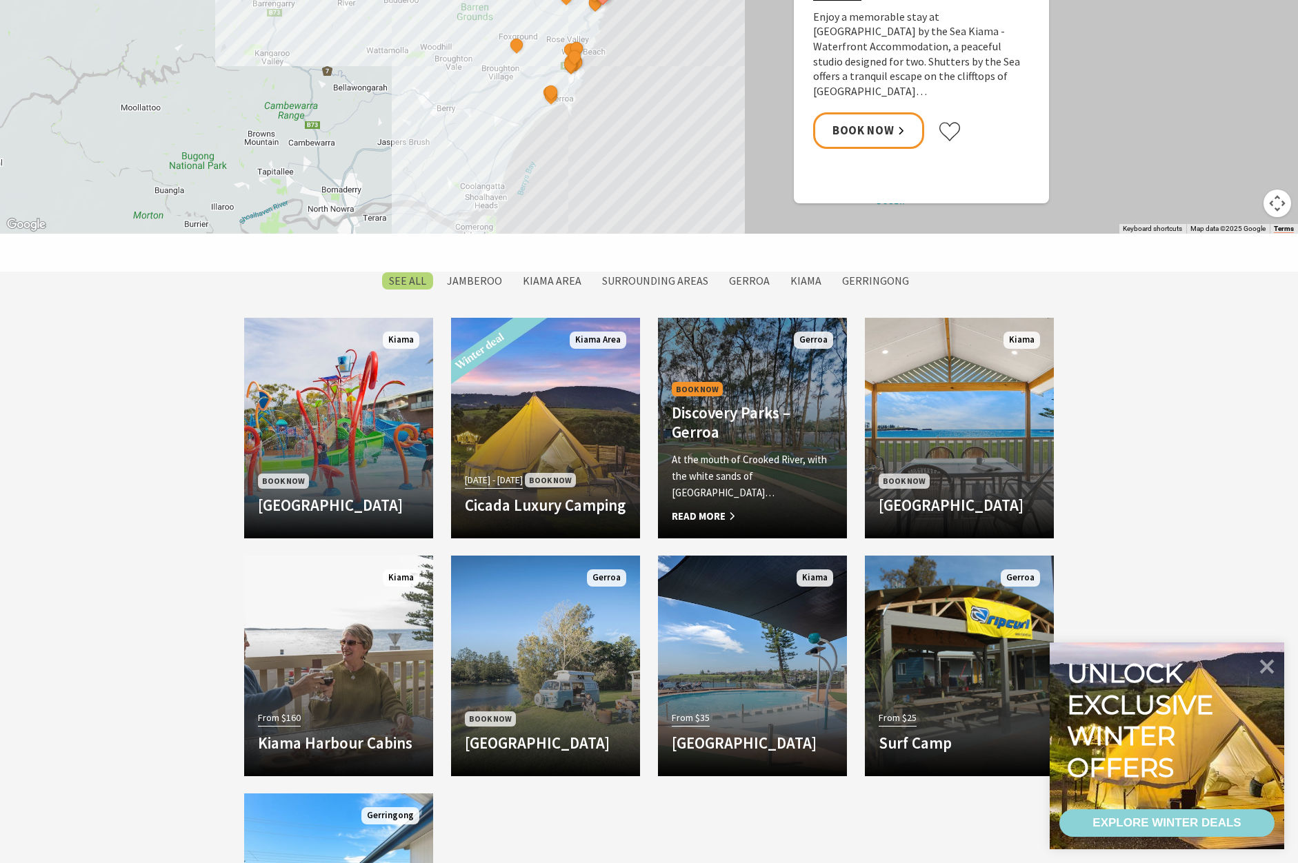  I want to click on label: Surrounding Areas, so click(655, 281).